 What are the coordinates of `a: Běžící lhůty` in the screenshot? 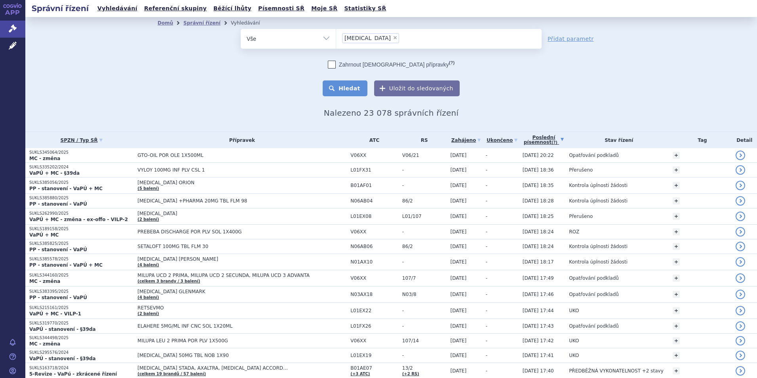 It's located at (233, 8).